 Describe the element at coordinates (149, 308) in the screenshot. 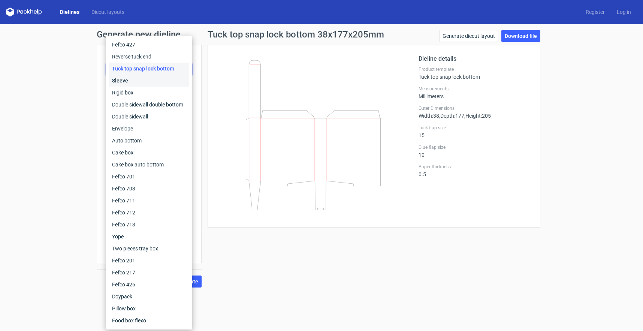

I see `div: Pillow box` at that location.